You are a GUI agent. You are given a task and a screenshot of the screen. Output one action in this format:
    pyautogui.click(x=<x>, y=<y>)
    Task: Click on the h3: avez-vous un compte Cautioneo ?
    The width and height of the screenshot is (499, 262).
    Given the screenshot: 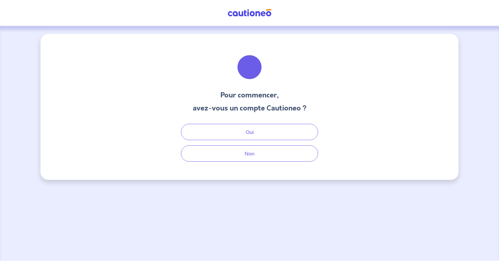 What is the action you would take?
    pyautogui.click(x=249, y=108)
    